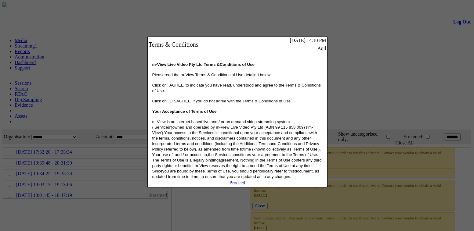  I want to click on div: Terms & Conditions, so click(200, 45).